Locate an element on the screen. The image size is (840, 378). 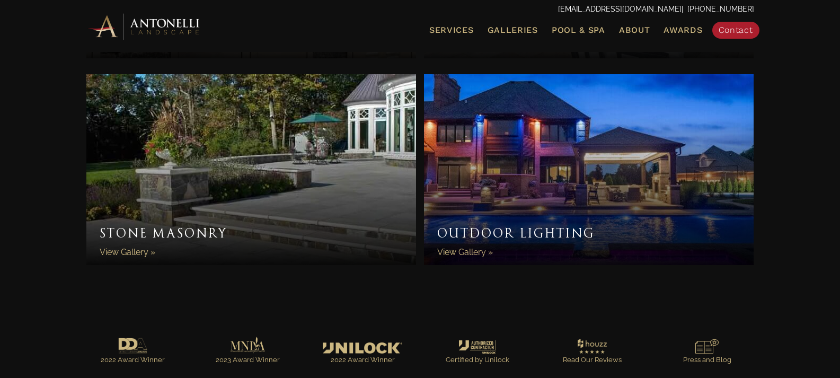
a: Pool & Spa is located at coordinates (578, 30).